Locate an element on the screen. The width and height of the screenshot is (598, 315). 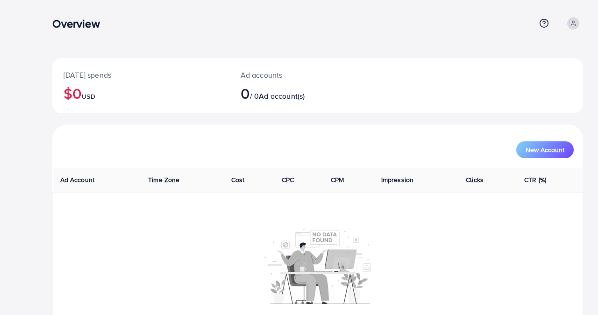
span: CTR (%) is located at coordinates (535, 179).